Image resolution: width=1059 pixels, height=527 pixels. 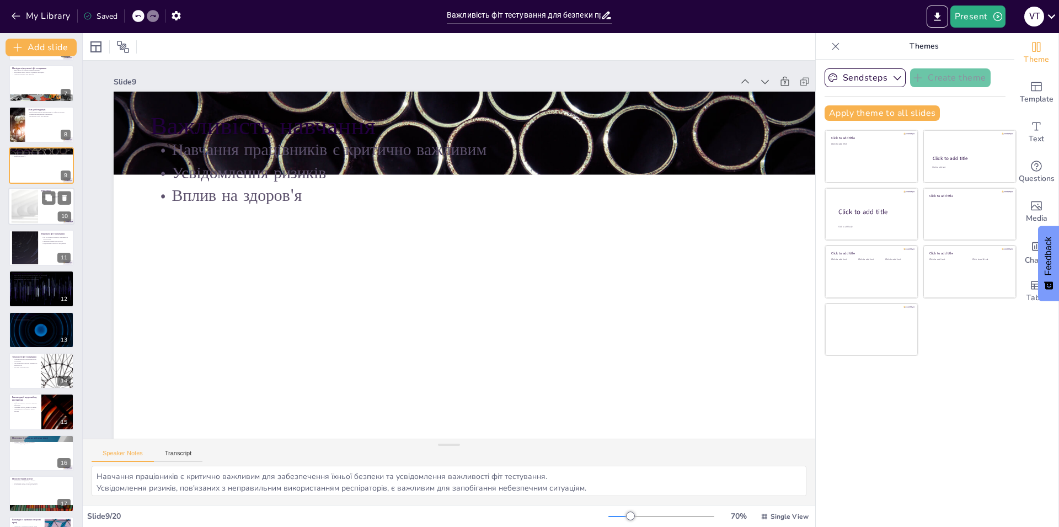 I want to click on p: Дотримання стандартів є важливим, so click(x=41, y=317).